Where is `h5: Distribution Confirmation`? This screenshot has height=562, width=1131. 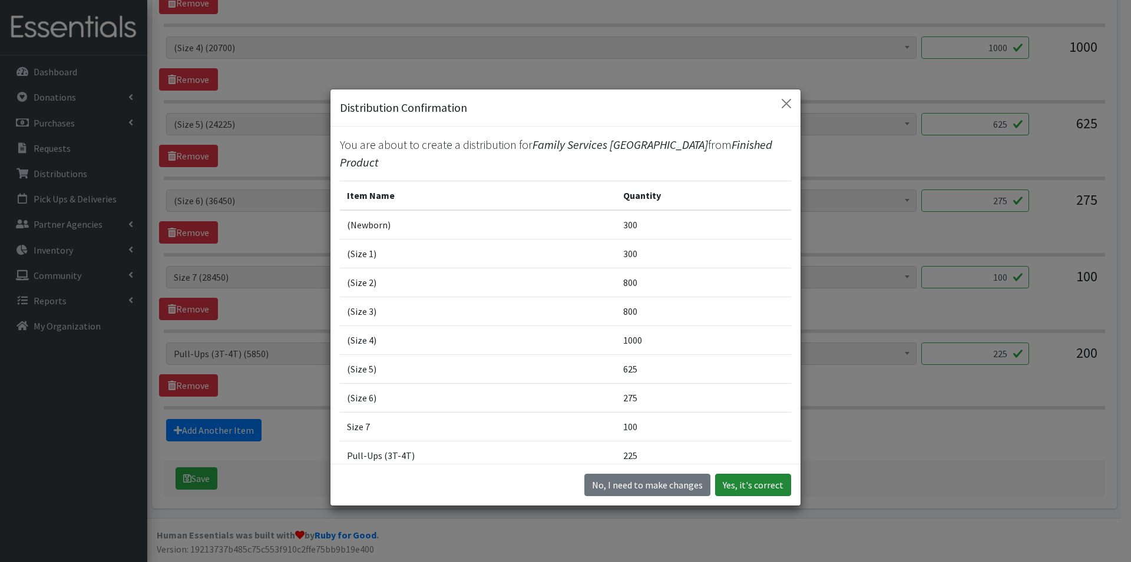 h5: Distribution Confirmation is located at coordinates (403, 108).